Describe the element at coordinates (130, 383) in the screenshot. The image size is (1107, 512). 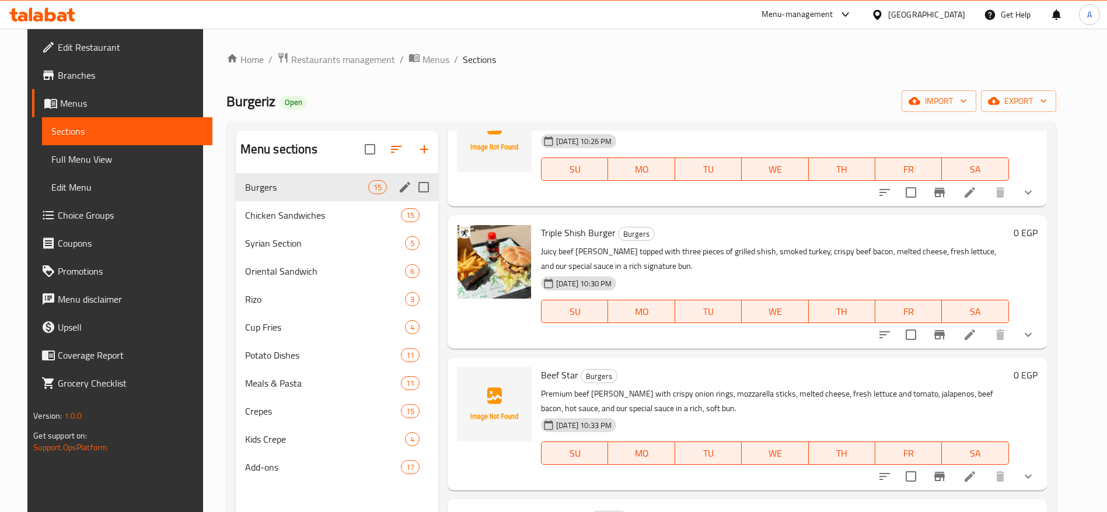
I see `span: Grocery Checklist` at that location.